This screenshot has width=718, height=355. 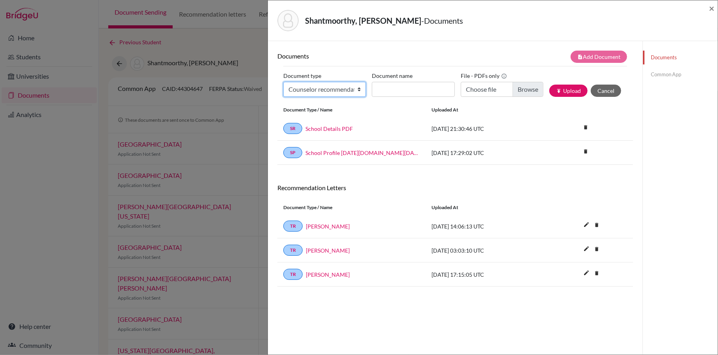 What do you see at coordinates (302, 75) in the screenshot?
I see `label: Document type` at bounding box center [302, 75].